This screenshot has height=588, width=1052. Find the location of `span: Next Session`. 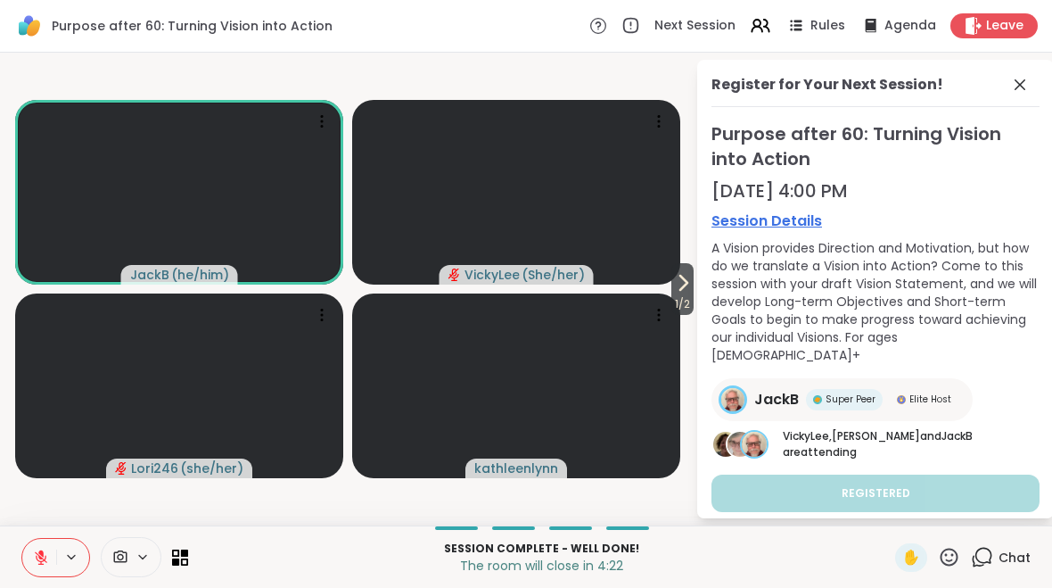

span: Next Session is located at coordinates (695, 26).